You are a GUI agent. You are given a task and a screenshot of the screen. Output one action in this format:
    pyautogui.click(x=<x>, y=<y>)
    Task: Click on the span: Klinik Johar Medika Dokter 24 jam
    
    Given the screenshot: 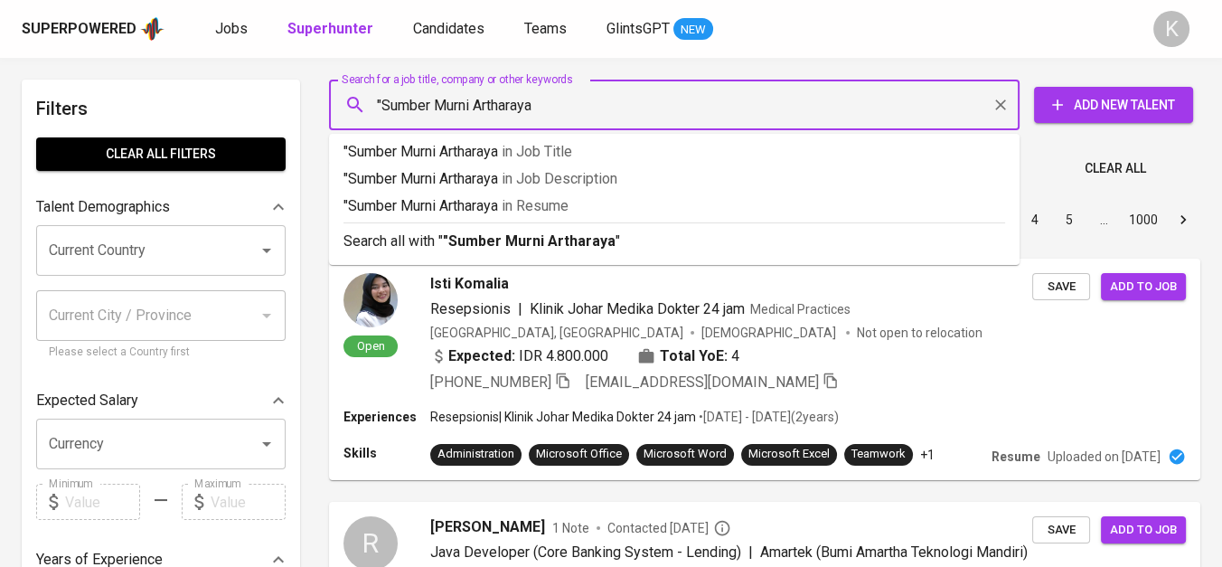 What is the action you would take?
    pyautogui.click(x=637, y=308)
    